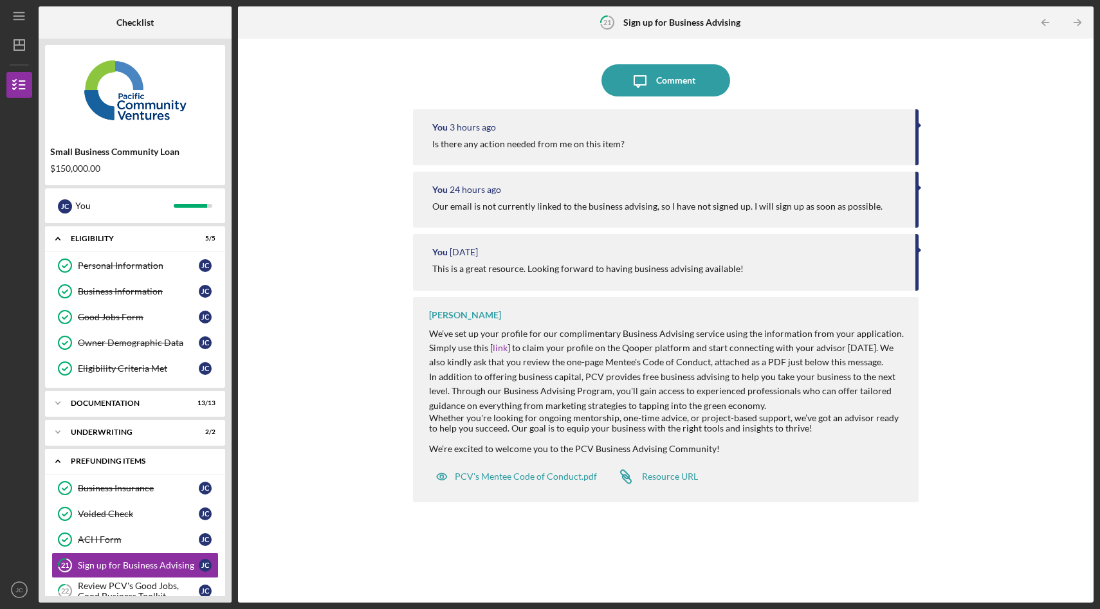 The image size is (1100, 609). What do you see at coordinates (135, 90) in the screenshot?
I see `img: Product logo` at bounding box center [135, 90].